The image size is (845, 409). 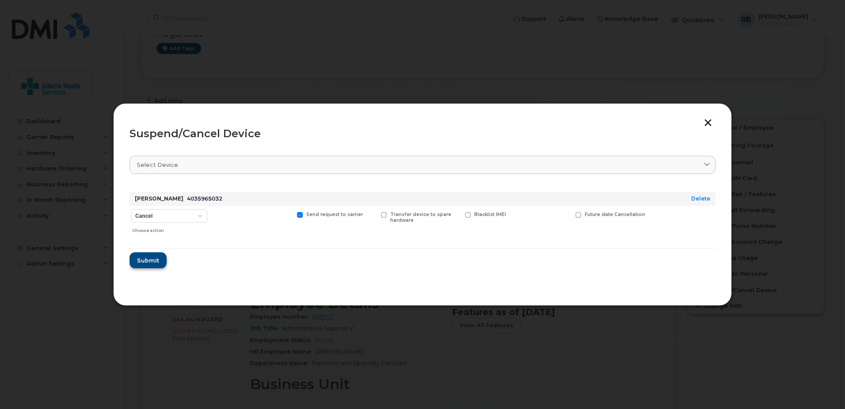 I want to click on span: Send request to carrier, so click(x=335, y=214).